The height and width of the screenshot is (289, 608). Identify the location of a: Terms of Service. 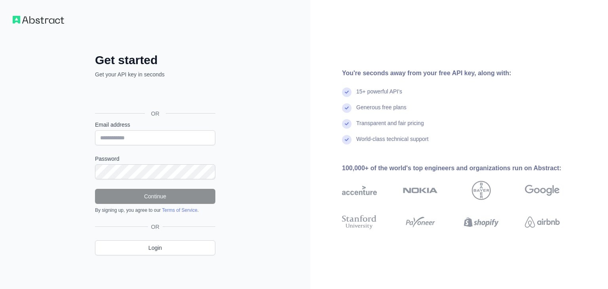
(179, 210).